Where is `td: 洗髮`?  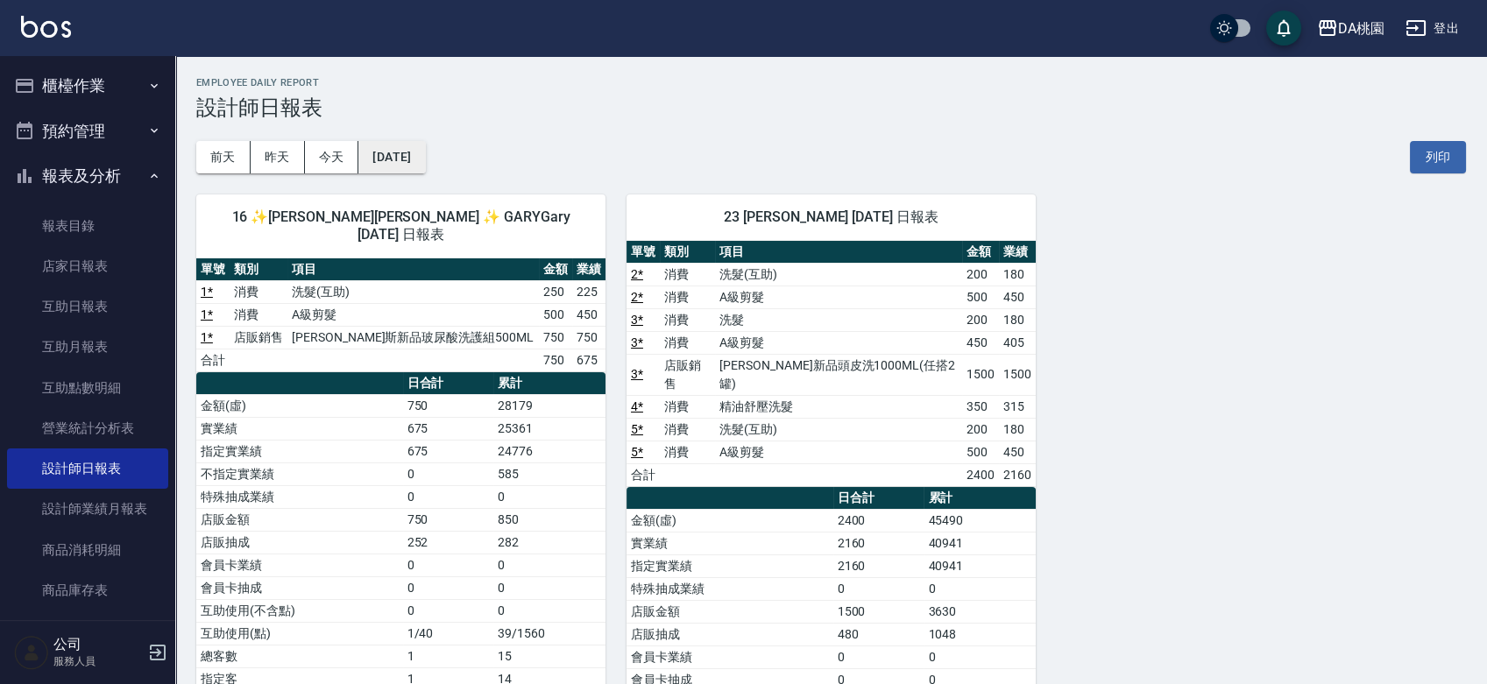
td: 洗髮 is located at coordinates (838, 320).